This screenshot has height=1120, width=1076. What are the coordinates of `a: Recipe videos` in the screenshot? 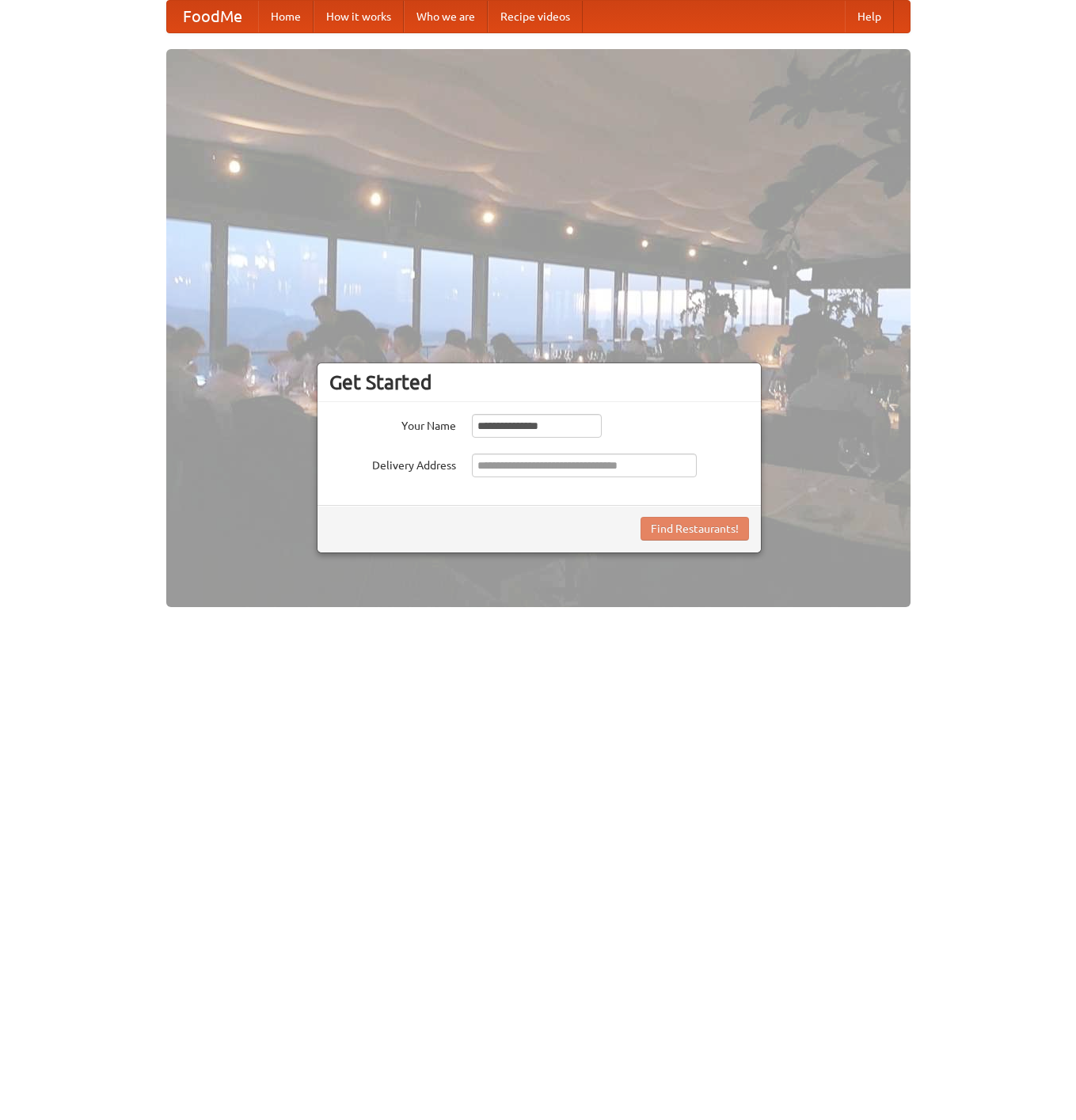 It's located at (535, 17).